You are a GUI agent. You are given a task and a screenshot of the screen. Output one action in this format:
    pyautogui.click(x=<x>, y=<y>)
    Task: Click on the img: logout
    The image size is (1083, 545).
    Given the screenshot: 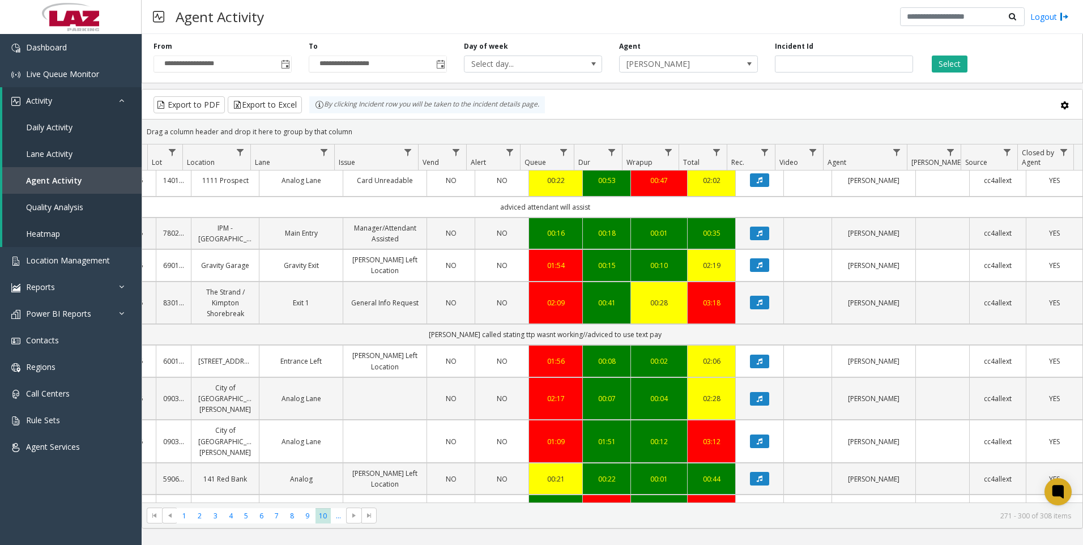 What is the action you would take?
    pyautogui.click(x=1065, y=16)
    